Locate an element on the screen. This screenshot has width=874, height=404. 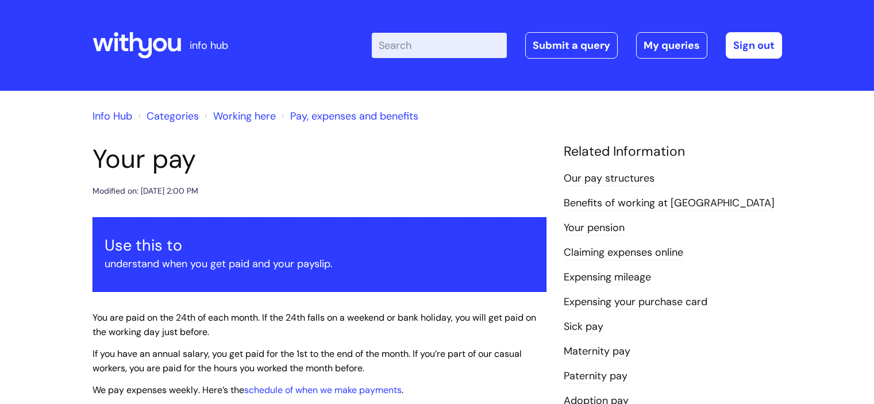
p: info hub is located at coordinates (209, 45).